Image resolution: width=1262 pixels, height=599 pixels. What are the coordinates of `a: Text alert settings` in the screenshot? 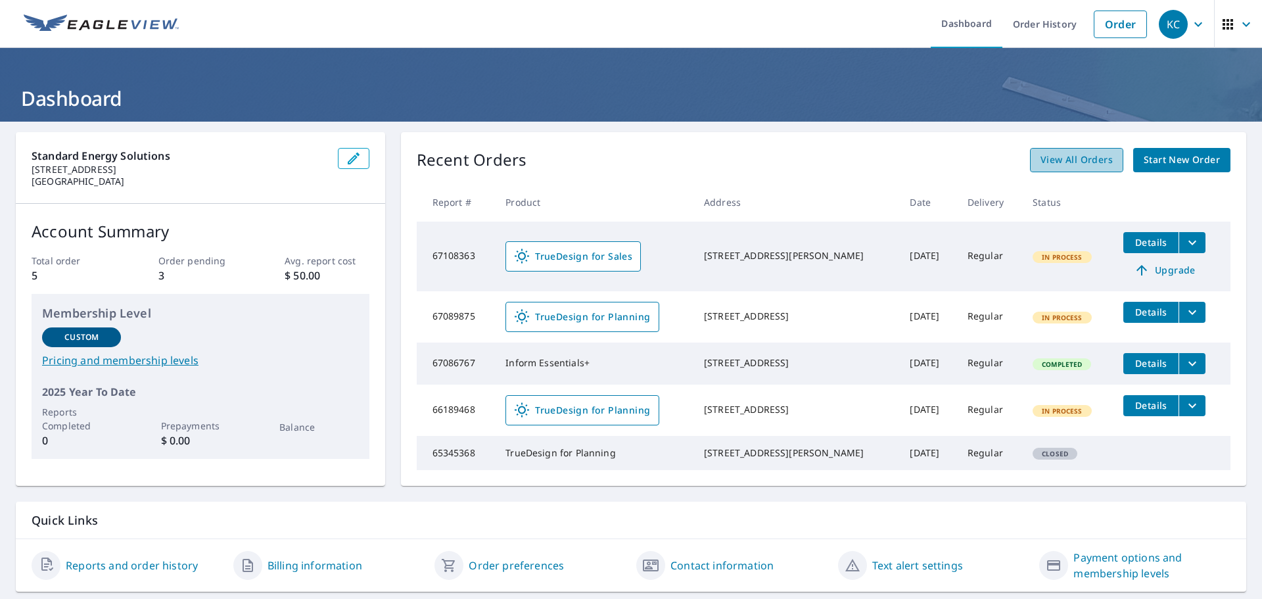 It's located at (917, 565).